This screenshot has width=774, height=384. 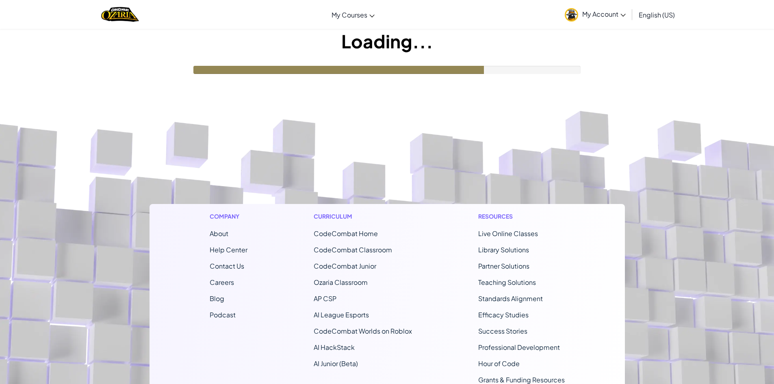 What do you see at coordinates (522, 380) in the screenshot?
I see `a: Grants & Funding Resources` at bounding box center [522, 380].